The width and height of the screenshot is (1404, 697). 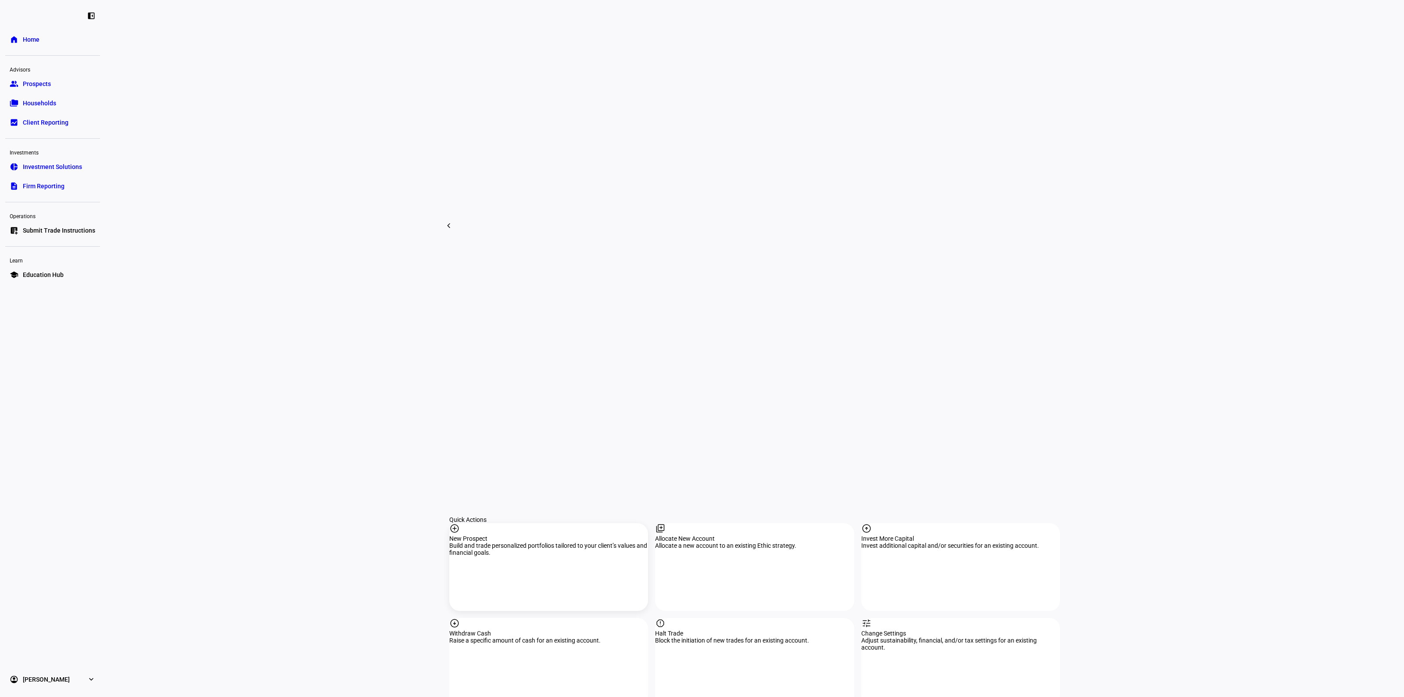 What do you see at coordinates (14, 275) in the screenshot?
I see `eth-mat-symbol: school` at bounding box center [14, 275].